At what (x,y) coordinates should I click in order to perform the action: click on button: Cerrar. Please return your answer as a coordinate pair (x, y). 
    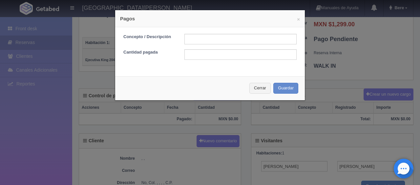
    Looking at the image, I should click on (260, 88).